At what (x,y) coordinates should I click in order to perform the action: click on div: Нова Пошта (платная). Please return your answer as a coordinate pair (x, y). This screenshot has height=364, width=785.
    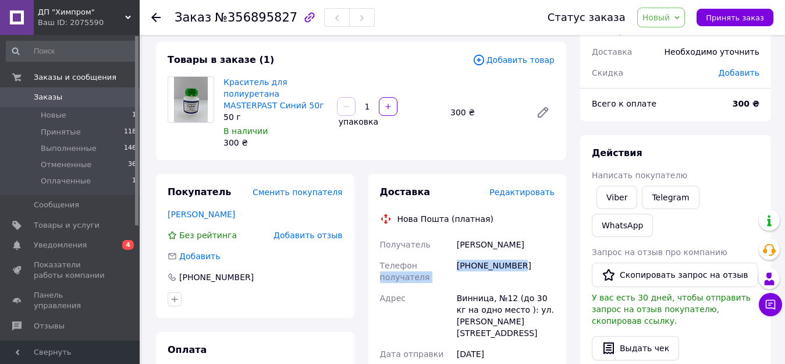
    Looking at the image, I should click on (445, 219).